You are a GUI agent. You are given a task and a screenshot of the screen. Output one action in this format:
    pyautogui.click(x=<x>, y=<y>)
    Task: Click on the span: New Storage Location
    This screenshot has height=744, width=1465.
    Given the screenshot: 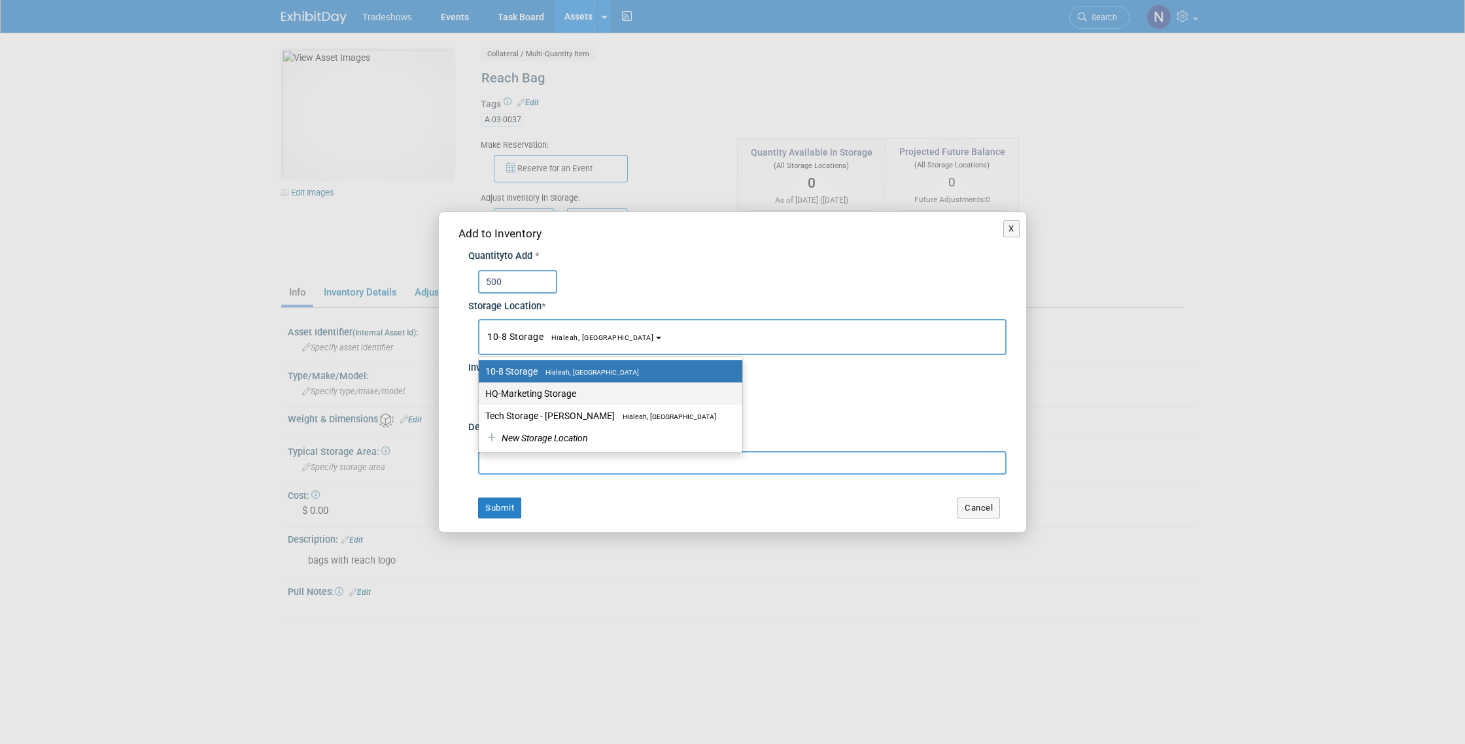 What is the action you would take?
    pyautogui.click(x=544, y=438)
    